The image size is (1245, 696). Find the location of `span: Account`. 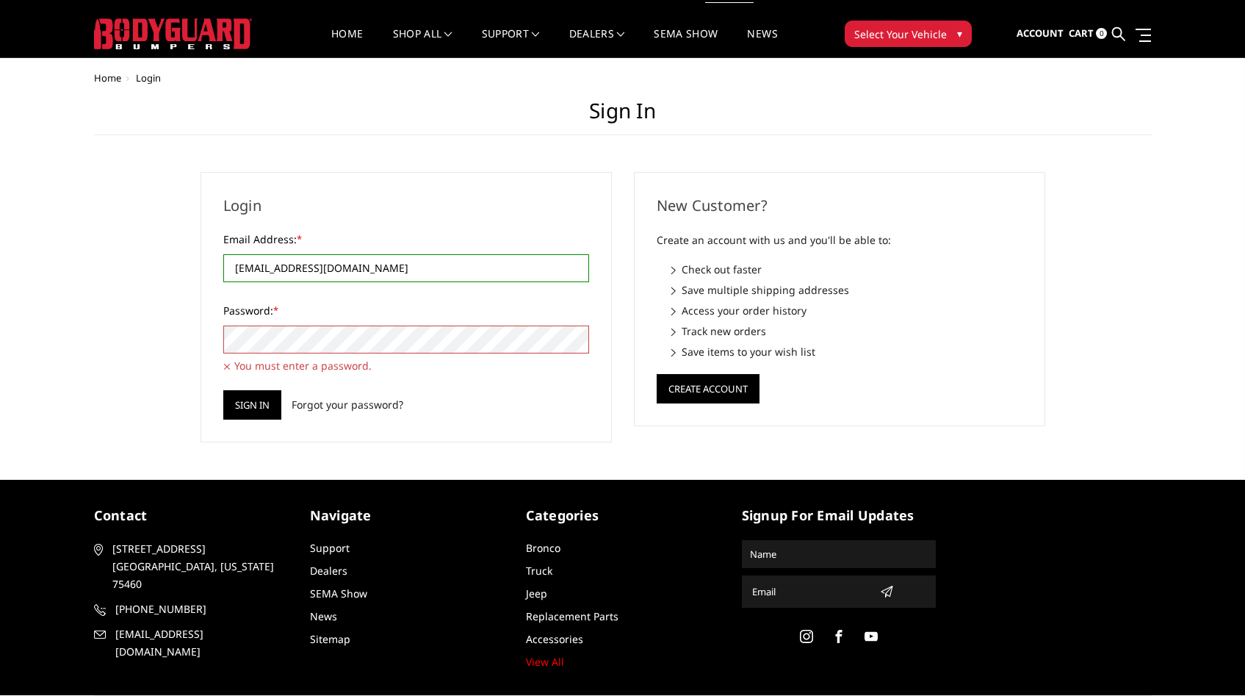

span: Account is located at coordinates (1040, 33).